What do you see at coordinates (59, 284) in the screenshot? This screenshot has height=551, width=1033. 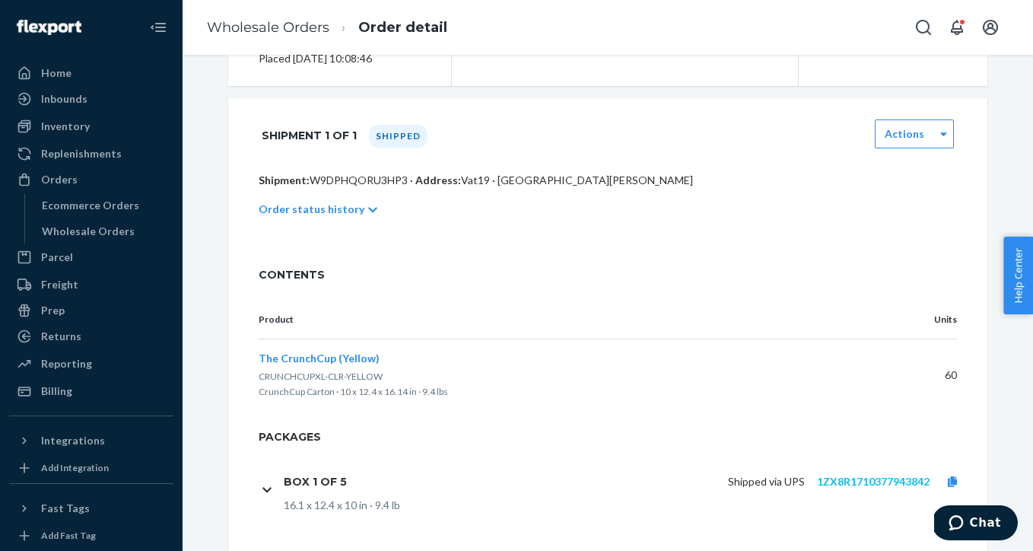 I see `div: Freight` at bounding box center [59, 284].